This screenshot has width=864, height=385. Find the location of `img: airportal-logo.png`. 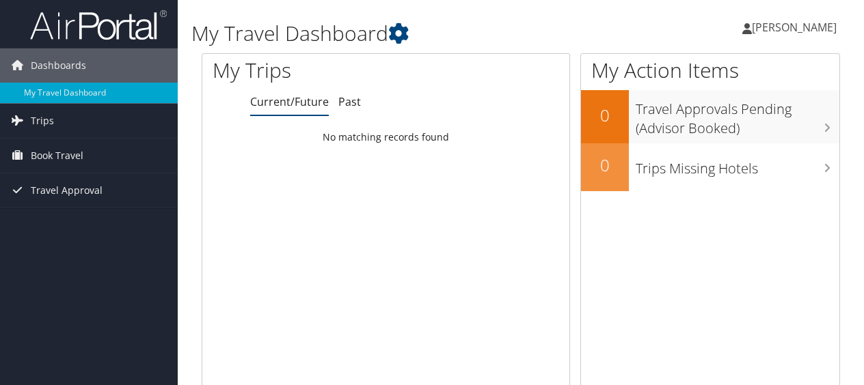

img: airportal-logo.png is located at coordinates (98, 25).